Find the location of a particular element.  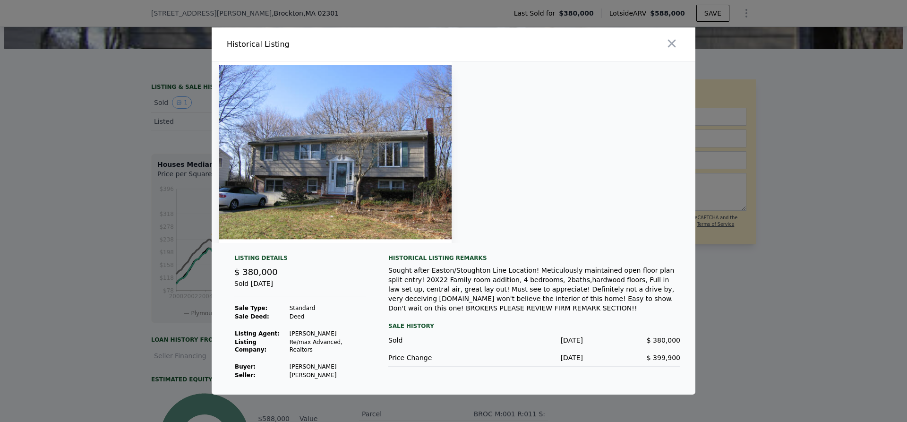

div: Sold is located at coordinates (437, 340).